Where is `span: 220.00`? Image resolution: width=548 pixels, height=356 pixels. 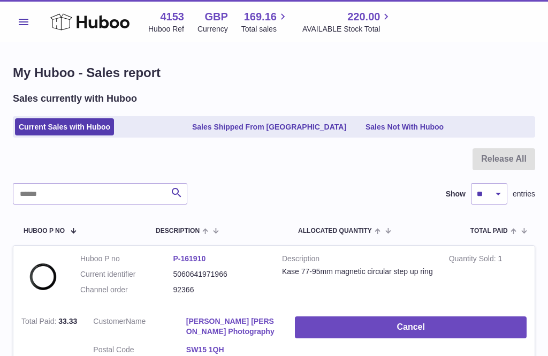 span: 220.00 is located at coordinates (363, 17).